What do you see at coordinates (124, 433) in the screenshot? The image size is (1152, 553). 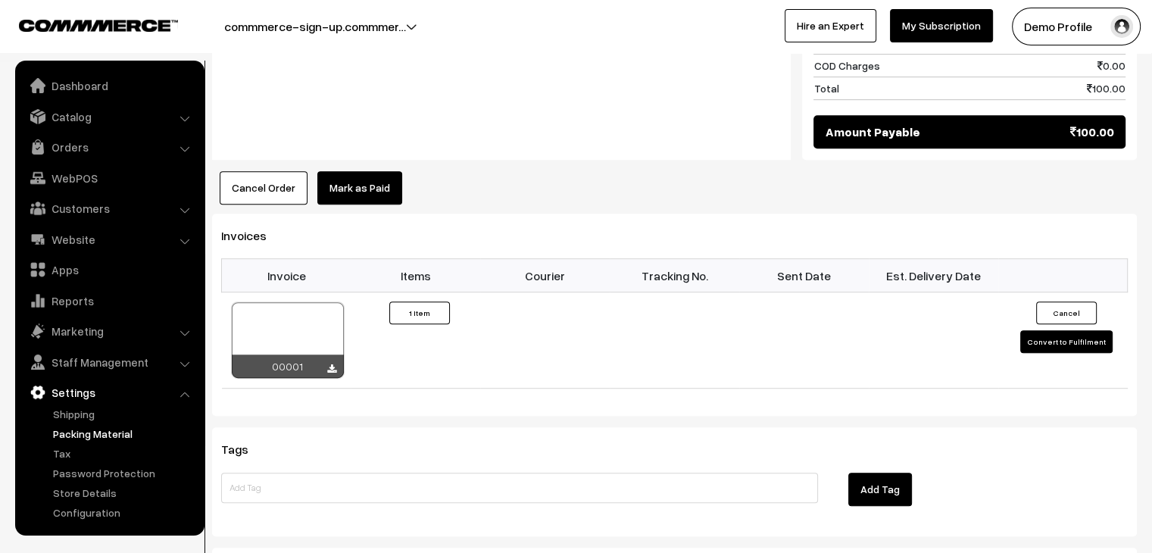 I see `a: Packing Material` at bounding box center [124, 433].